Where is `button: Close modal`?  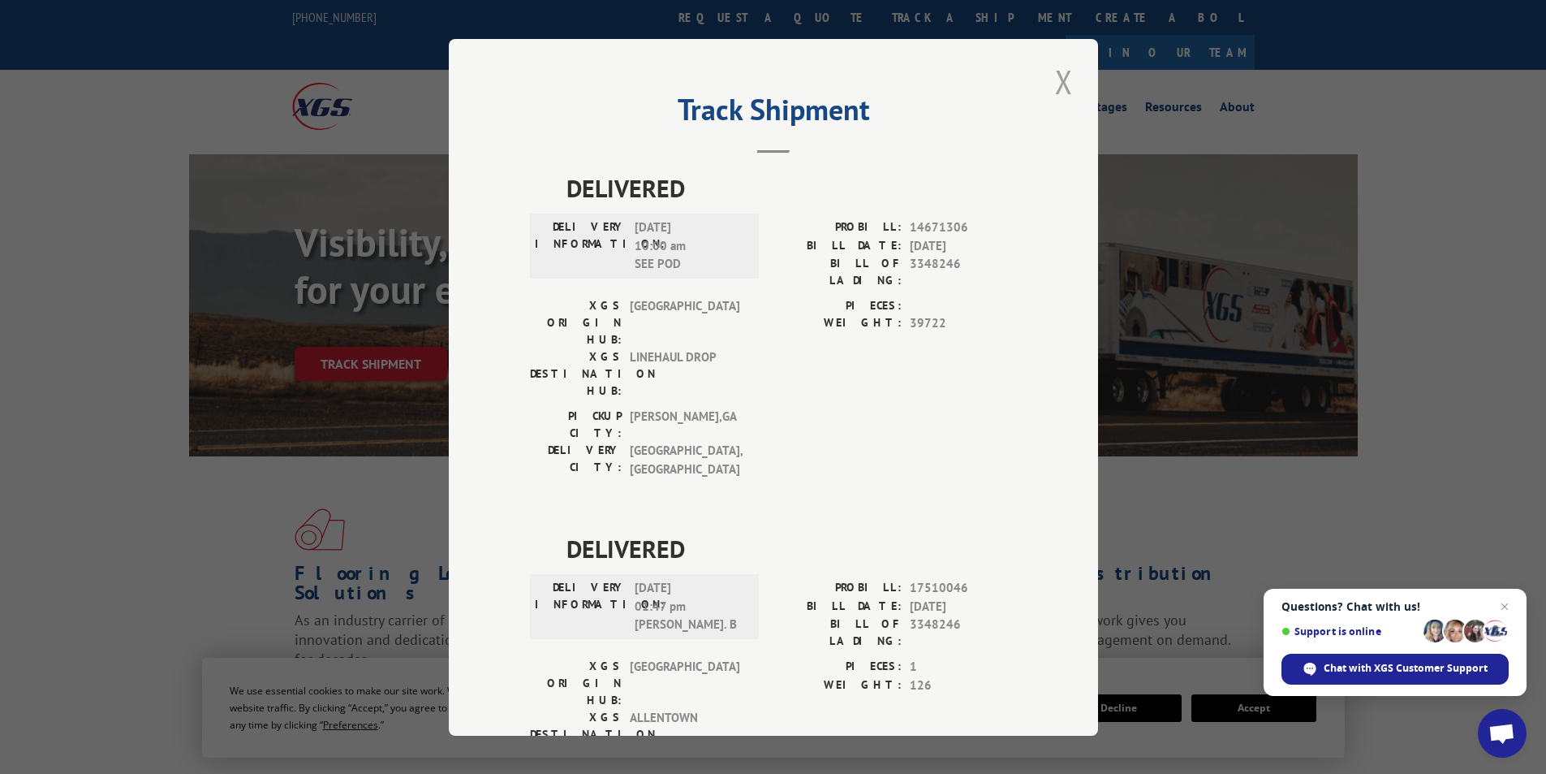
button: Close modal is located at coordinates (1064, 81).